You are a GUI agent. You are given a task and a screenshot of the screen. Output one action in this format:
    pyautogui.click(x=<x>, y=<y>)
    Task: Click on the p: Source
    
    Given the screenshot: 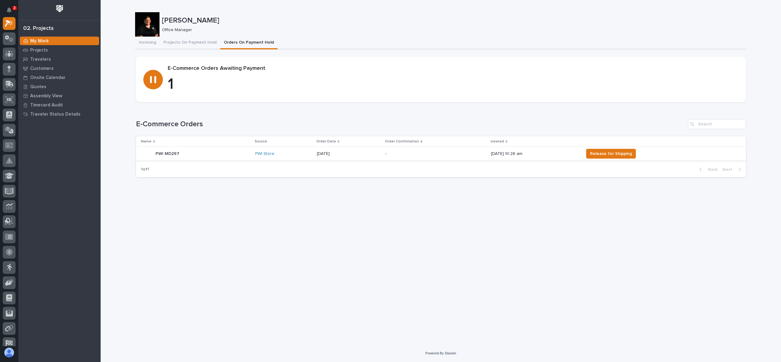 What is the action you would take?
    pyautogui.click(x=261, y=141)
    